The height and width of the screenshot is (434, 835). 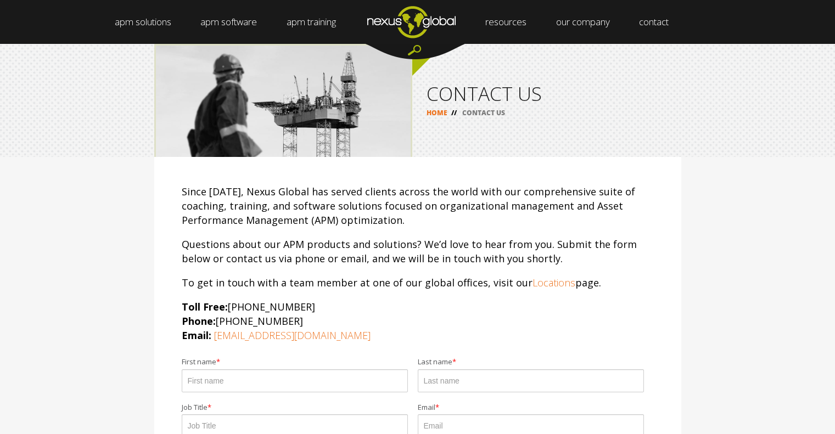 I want to click on span: Job Title, so click(x=194, y=408).